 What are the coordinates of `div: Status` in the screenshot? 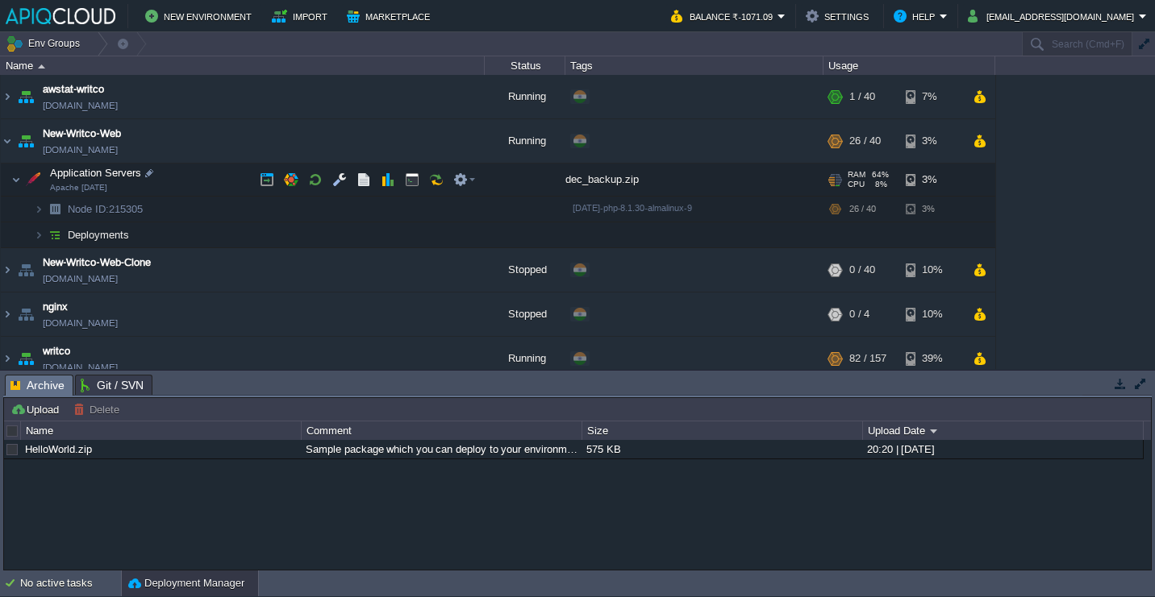 It's located at (525, 65).